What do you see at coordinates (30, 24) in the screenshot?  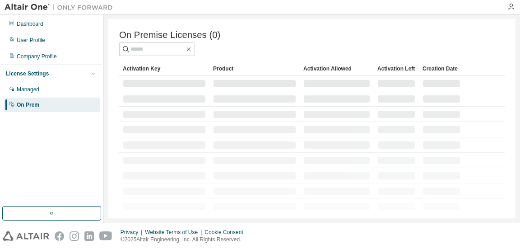 I see `div: Dashboard` at bounding box center [30, 24].